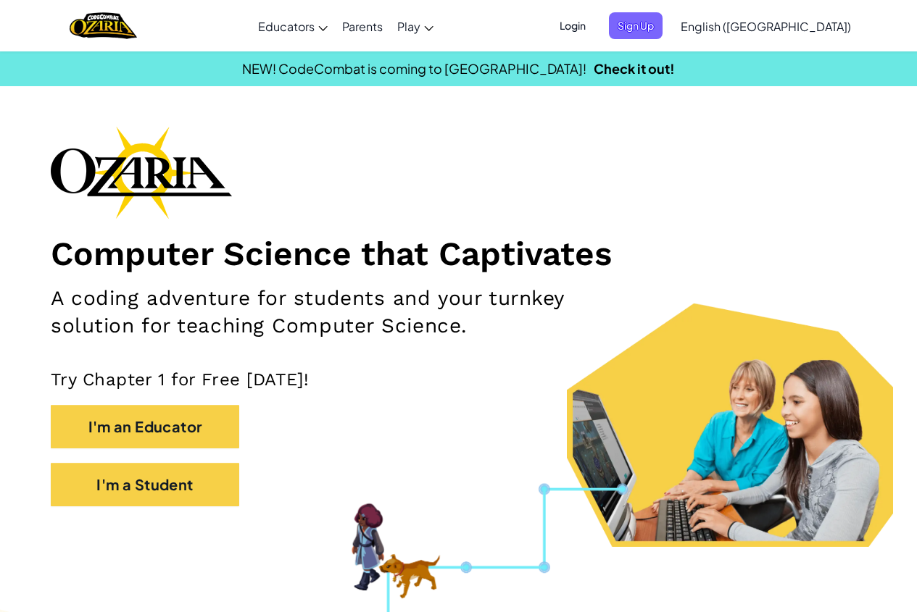 Image resolution: width=917 pixels, height=612 pixels. What do you see at coordinates (636, 25) in the screenshot?
I see `button: Sign Up` at bounding box center [636, 25].